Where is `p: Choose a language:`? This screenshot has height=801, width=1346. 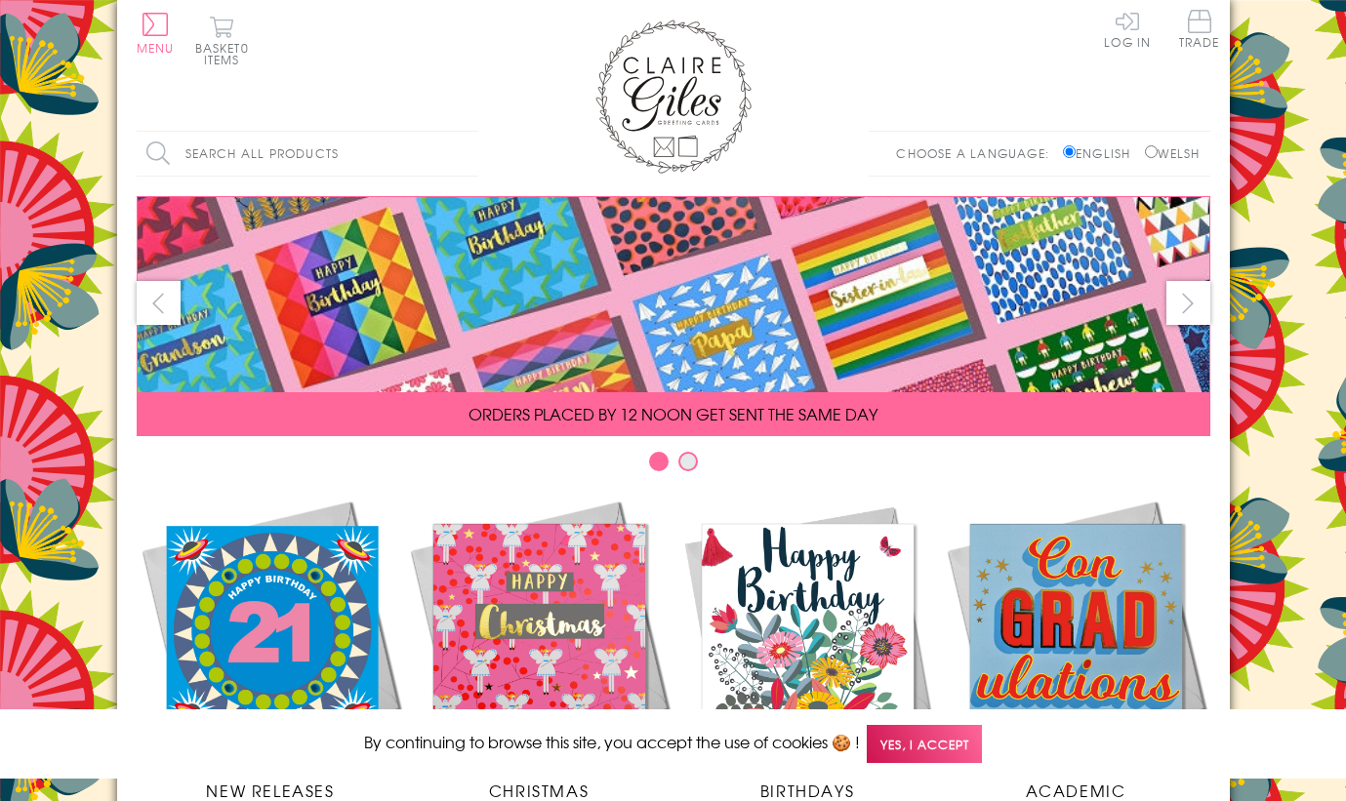
p: Choose a language: is located at coordinates (977, 153).